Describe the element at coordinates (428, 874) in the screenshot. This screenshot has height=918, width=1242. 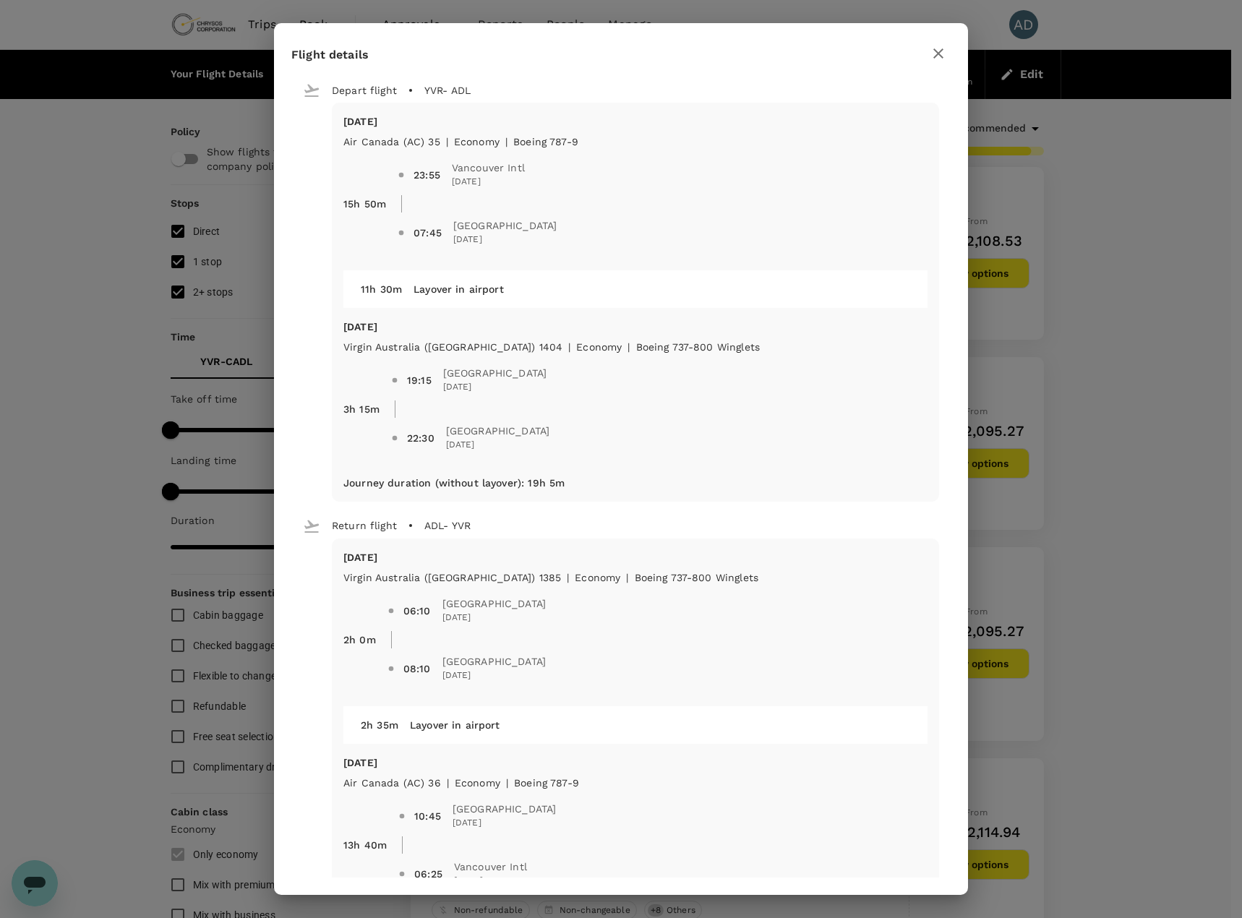
I see `div: 06:25` at that location.